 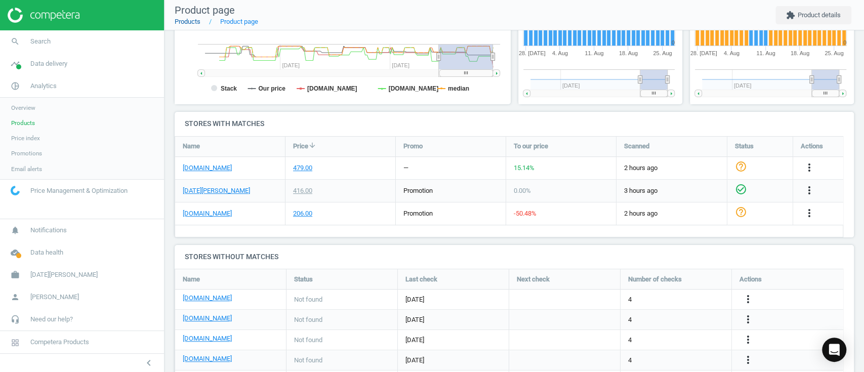 What do you see at coordinates (44, 15) in the screenshot?
I see `img: ajHJNr6hYgQAAAAASUVORK5CYII=` at bounding box center [44, 15].